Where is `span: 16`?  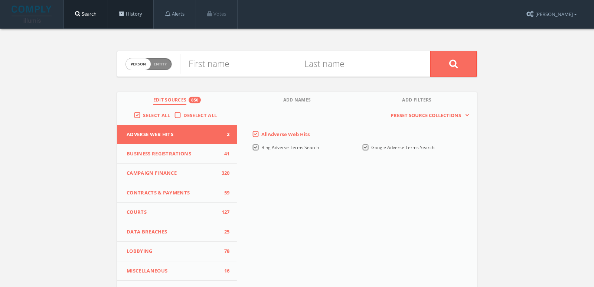
span: 16 is located at coordinates (224, 271).